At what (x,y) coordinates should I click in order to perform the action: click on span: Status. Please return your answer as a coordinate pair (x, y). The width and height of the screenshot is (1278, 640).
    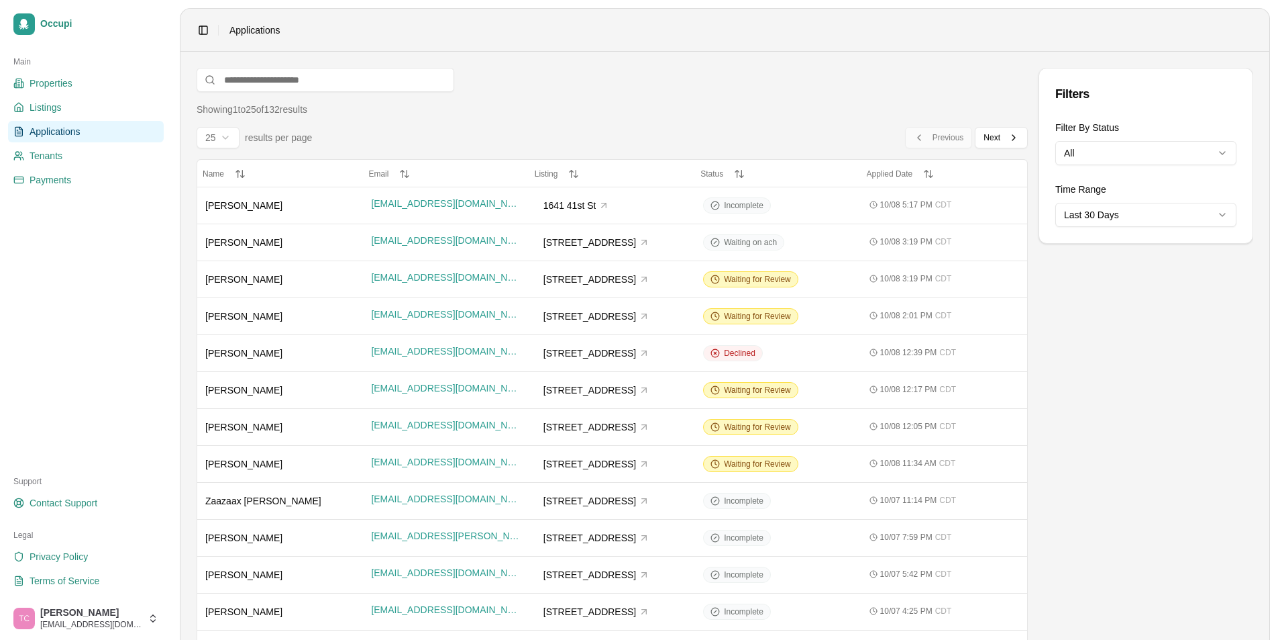
    Looking at the image, I should click on (712, 174).